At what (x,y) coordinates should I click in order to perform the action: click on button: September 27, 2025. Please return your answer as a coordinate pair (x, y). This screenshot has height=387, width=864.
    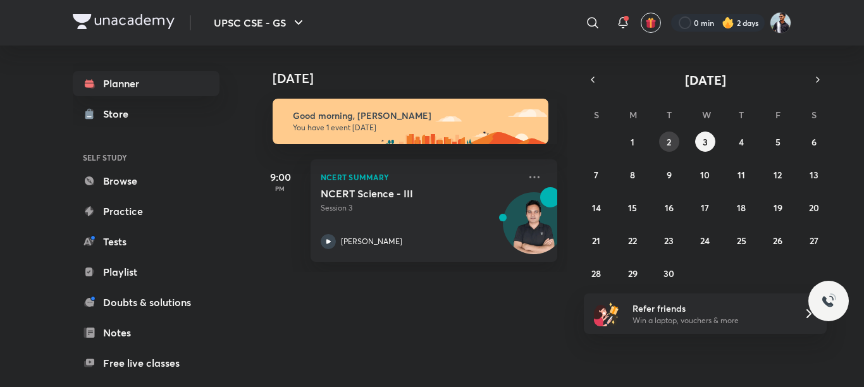
    Looking at the image, I should click on (814, 240).